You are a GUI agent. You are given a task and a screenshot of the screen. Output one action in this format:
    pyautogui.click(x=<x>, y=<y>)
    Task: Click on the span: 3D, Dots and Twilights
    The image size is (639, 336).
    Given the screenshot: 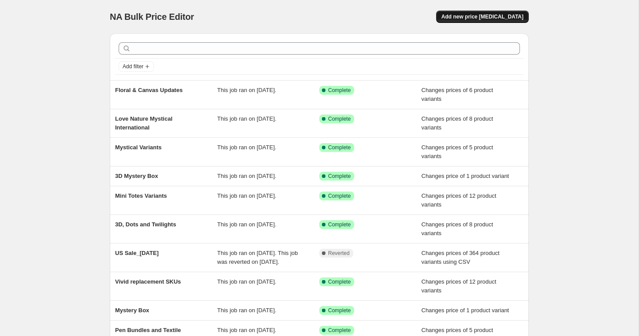 What is the action you would take?
    pyautogui.click(x=146, y=224)
    